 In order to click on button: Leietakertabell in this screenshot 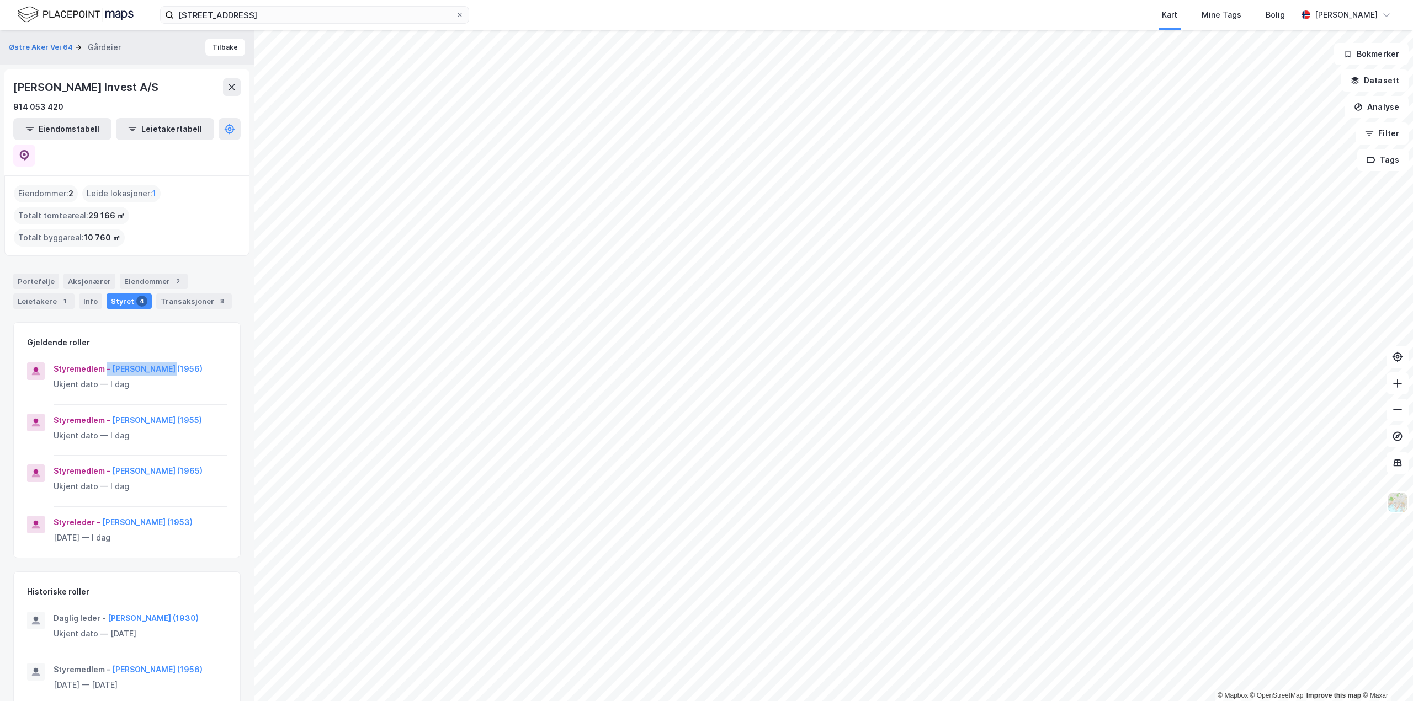, I will do `click(165, 129)`.